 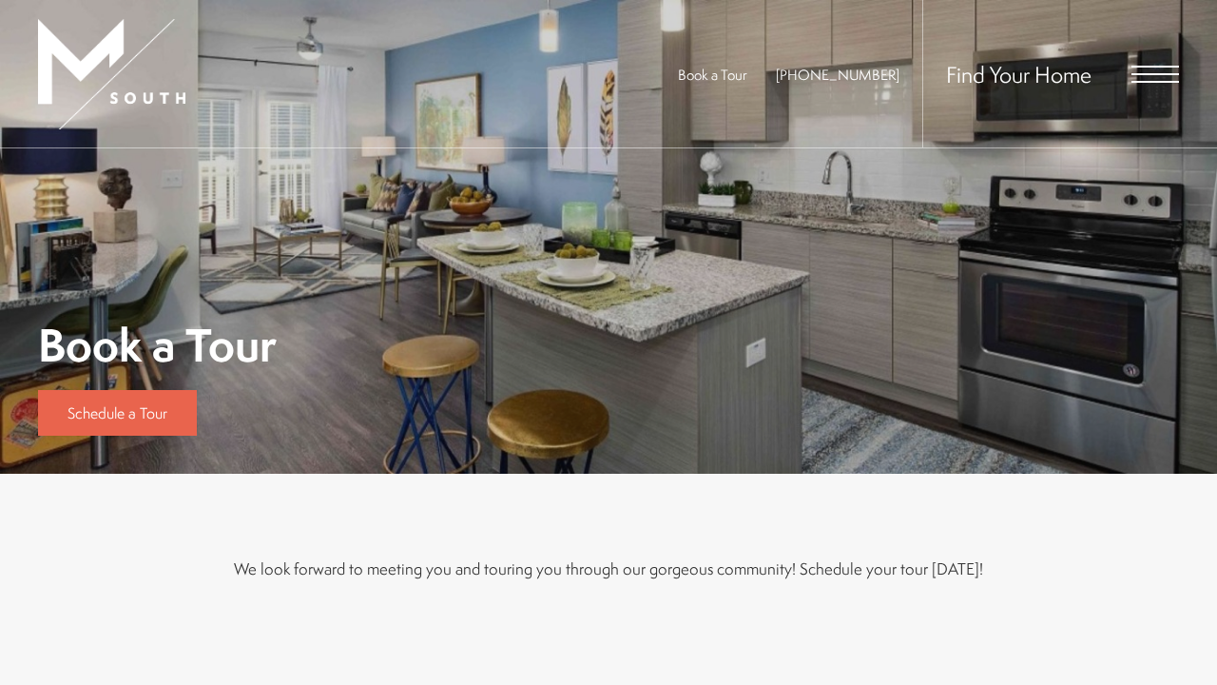 What do you see at coordinates (111, 74) in the screenshot?
I see `img: MSouth` at bounding box center [111, 74].